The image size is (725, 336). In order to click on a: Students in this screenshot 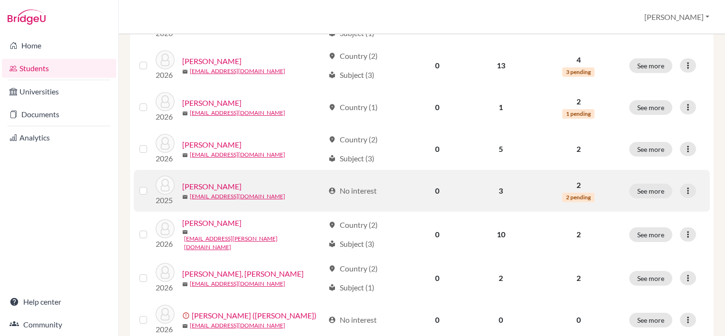, I will do `click(59, 68)`.